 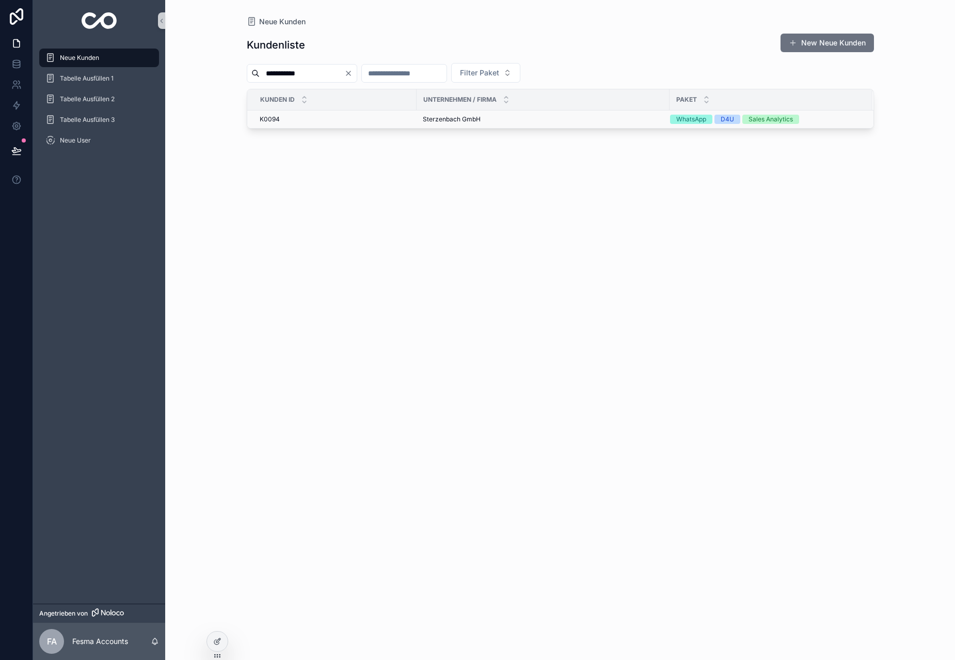 I want to click on span: Neue User, so click(x=75, y=140).